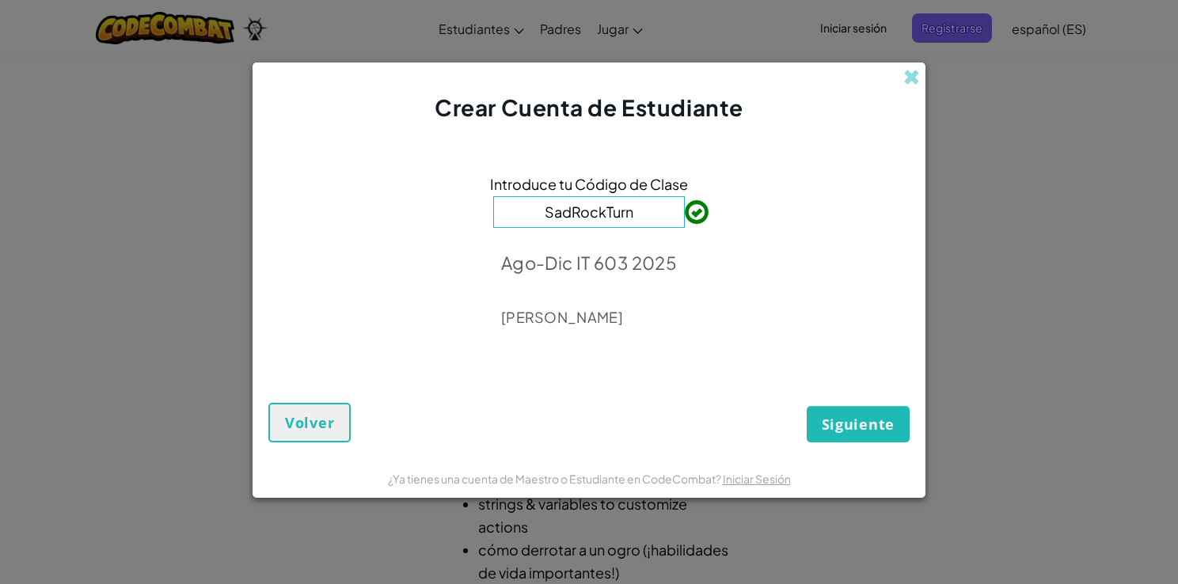 This screenshot has height=584, width=1178. Describe the element at coordinates (589, 107) in the screenshot. I see `span: Crear Cuenta de Estudiante` at that location.